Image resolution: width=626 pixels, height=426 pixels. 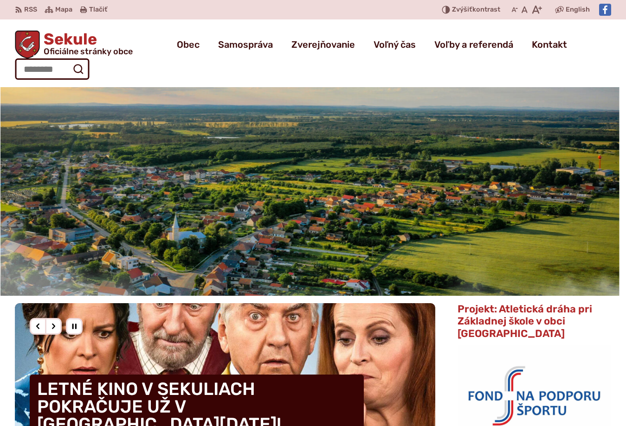 I want to click on a: Voľný čas, so click(x=394, y=45).